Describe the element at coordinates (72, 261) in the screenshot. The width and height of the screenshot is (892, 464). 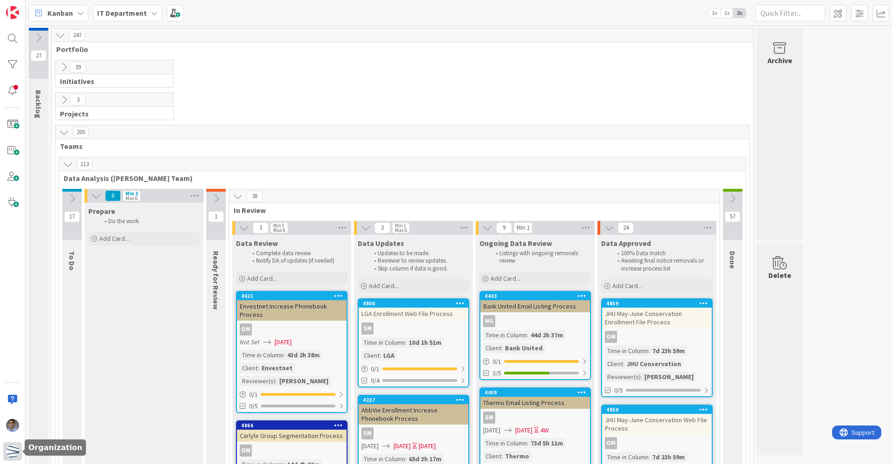
I see `span: To Do` at that location.